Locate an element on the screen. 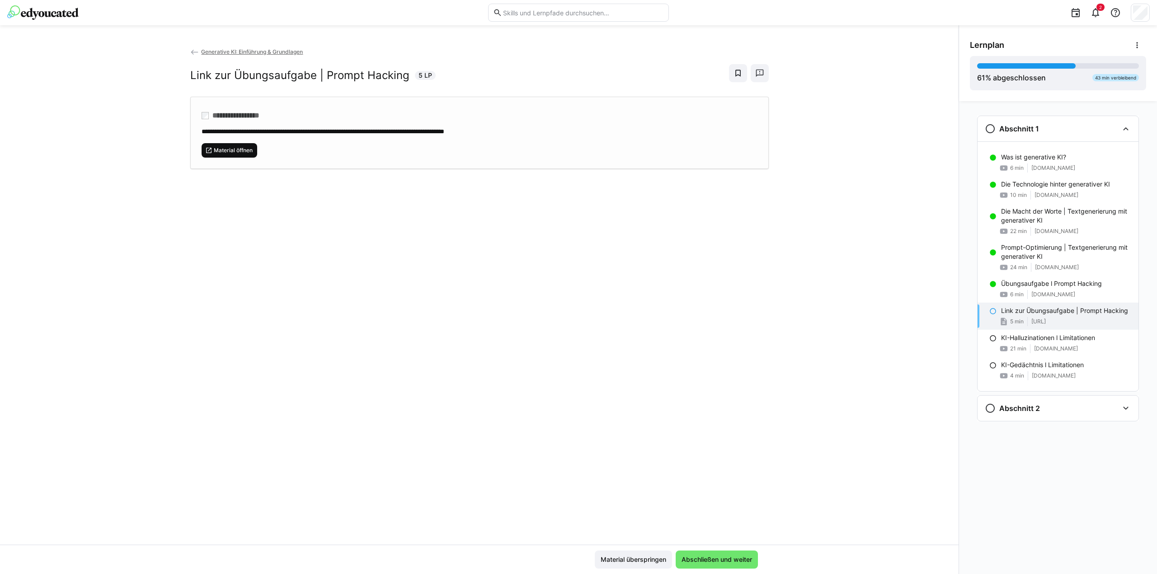 This screenshot has height=574, width=1157. a: Generative KI: Einführung & Grundlagen is located at coordinates (247, 52).